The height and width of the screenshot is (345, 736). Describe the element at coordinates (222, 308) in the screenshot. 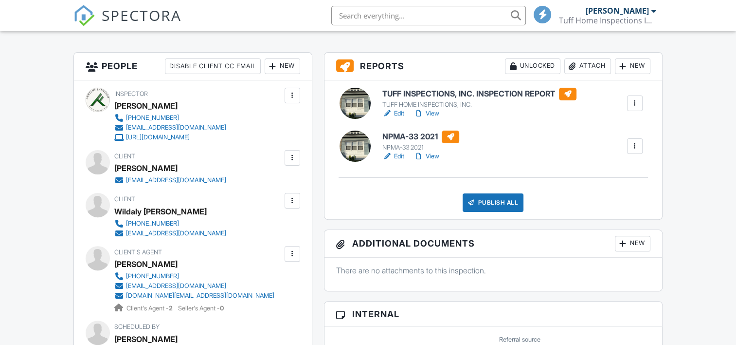

I see `strong: 0` at that location.